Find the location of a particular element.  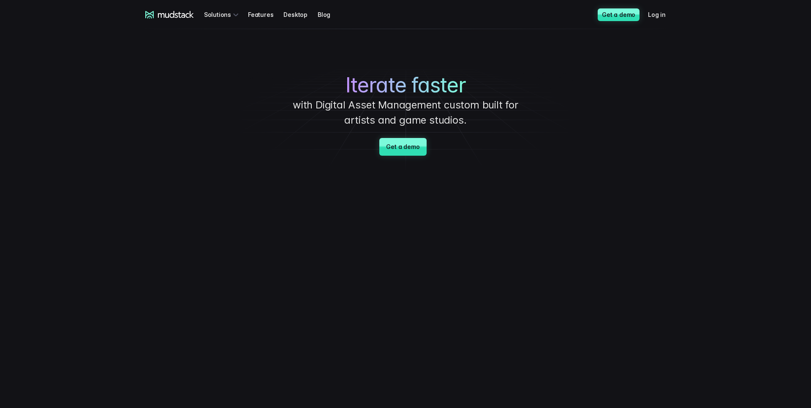

div: Solutions is located at coordinates (222, 14).